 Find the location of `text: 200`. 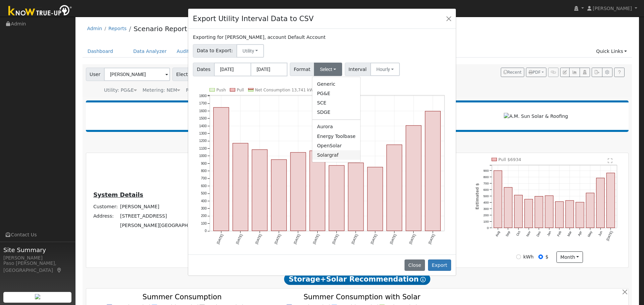

text: 200 is located at coordinates (204, 216).